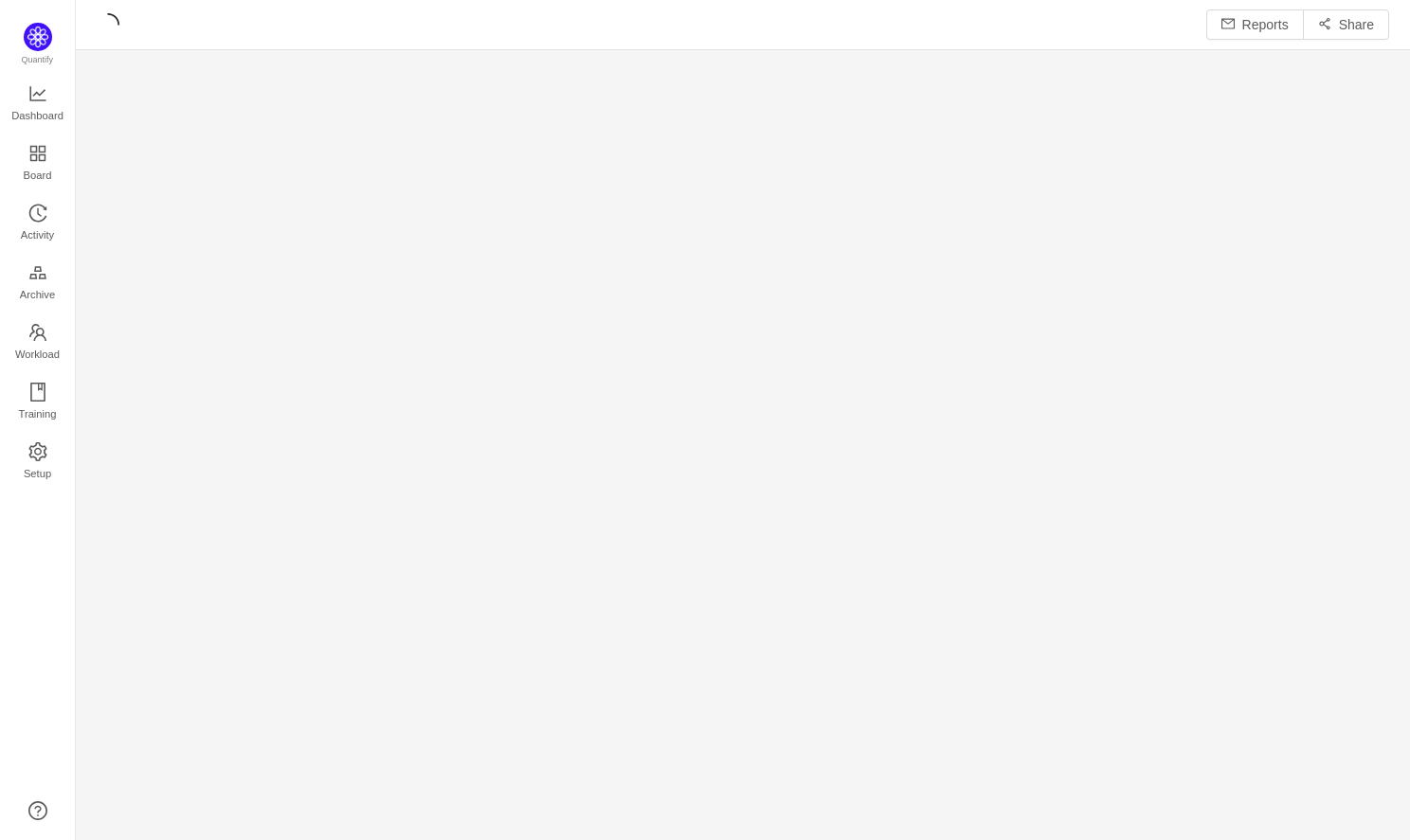 The image size is (1410, 840). Describe the element at coordinates (38, 462) in the screenshot. I see `a: Setup` at that location.